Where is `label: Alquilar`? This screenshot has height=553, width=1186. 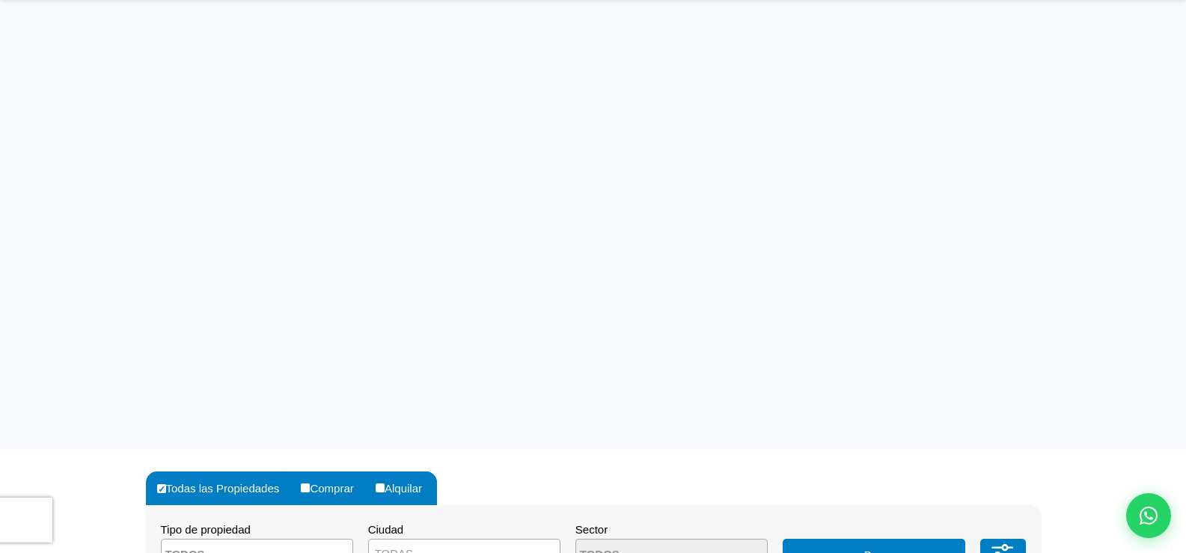
label: Alquilar is located at coordinates (404, 488).